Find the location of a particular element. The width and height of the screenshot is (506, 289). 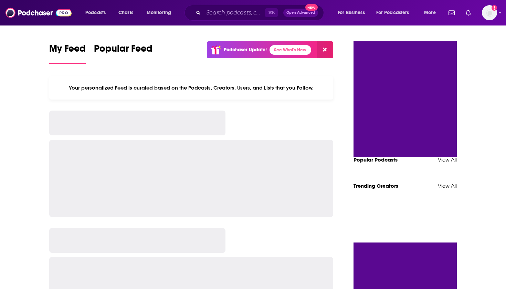

a: Trending Creators is located at coordinates (376, 186).